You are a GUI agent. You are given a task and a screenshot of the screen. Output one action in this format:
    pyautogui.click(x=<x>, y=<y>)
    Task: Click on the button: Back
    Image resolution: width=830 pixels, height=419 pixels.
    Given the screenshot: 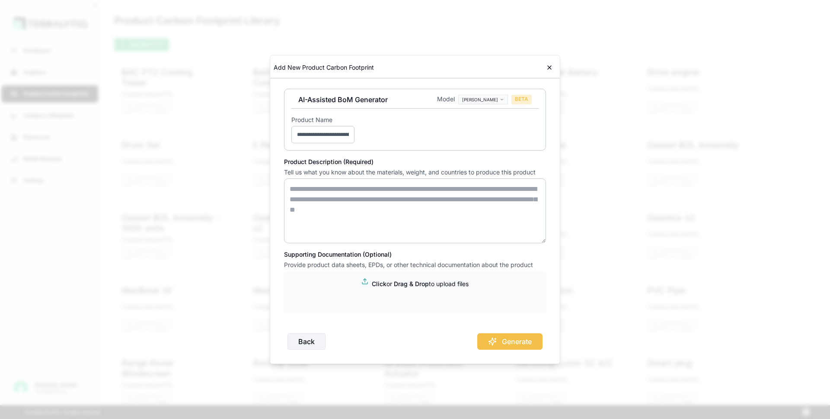 What is the action you would take?
    pyautogui.click(x=307, y=341)
    